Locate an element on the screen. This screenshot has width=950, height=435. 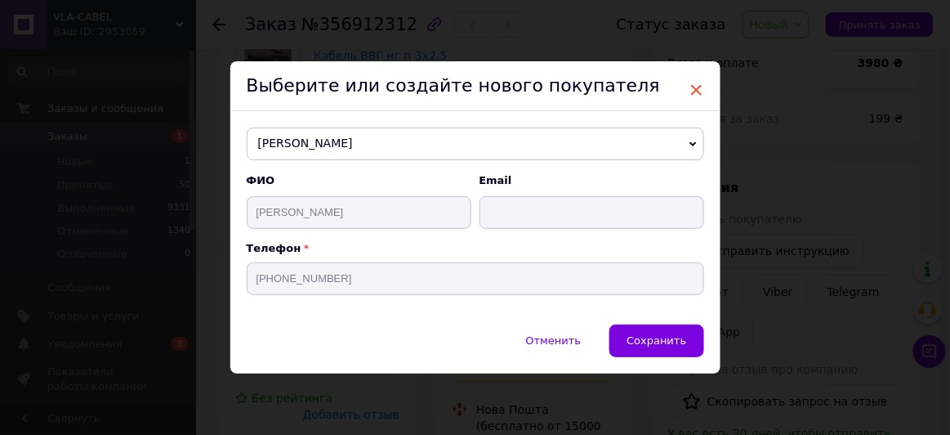
input: +38 096 0000000 is located at coordinates (476, 279).